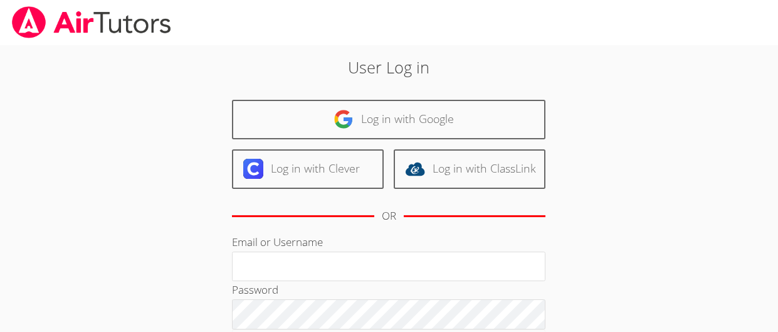 This screenshot has width=778, height=332. Describe the element at coordinates (470, 169) in the screenshot. I see `a: Log in with ClassLink` at that location.